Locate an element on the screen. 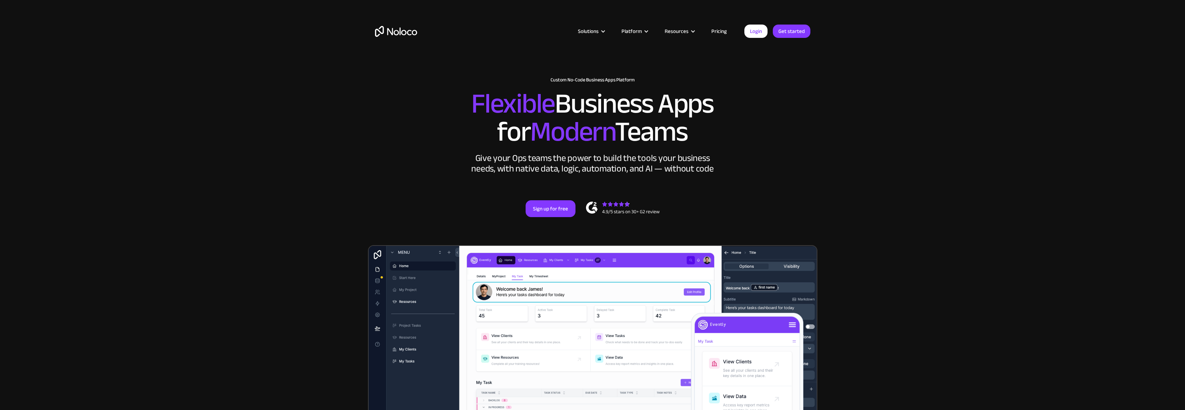 This screenshot has width=1185, height=410. a: Sign up for free is located at coordinates (550, 209).